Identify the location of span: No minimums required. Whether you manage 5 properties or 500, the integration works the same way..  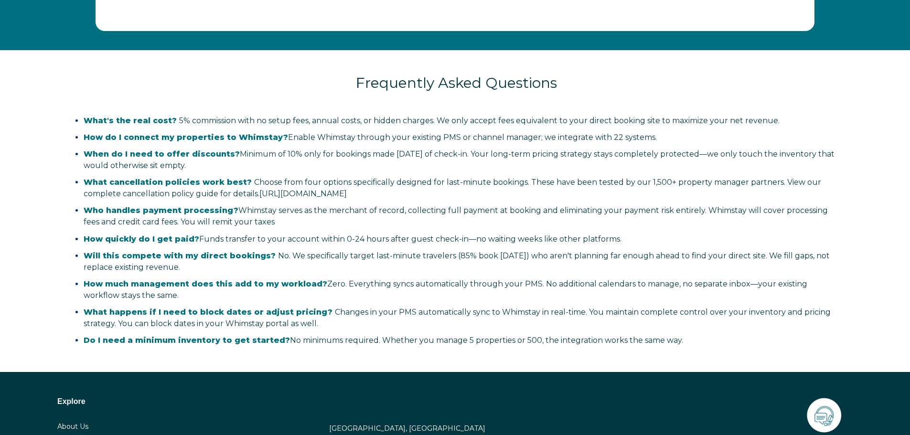
(383, 340).